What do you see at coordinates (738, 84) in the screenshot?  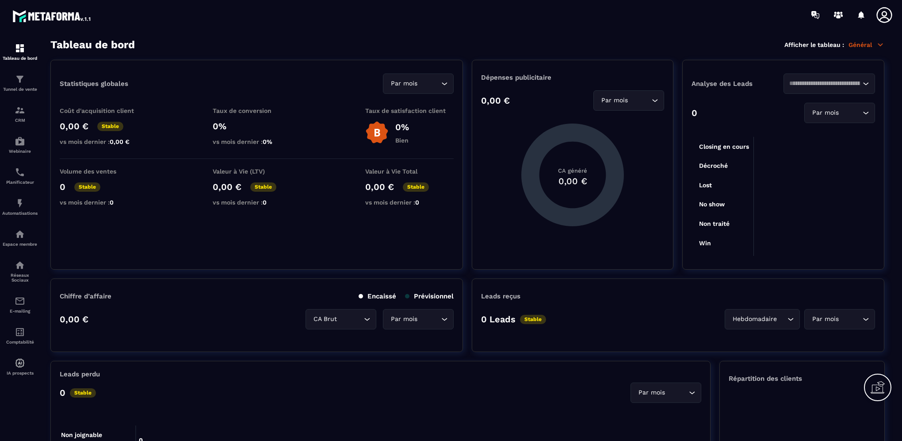 I see `p: Analyse des Leads` at bounding box center [738, 84].